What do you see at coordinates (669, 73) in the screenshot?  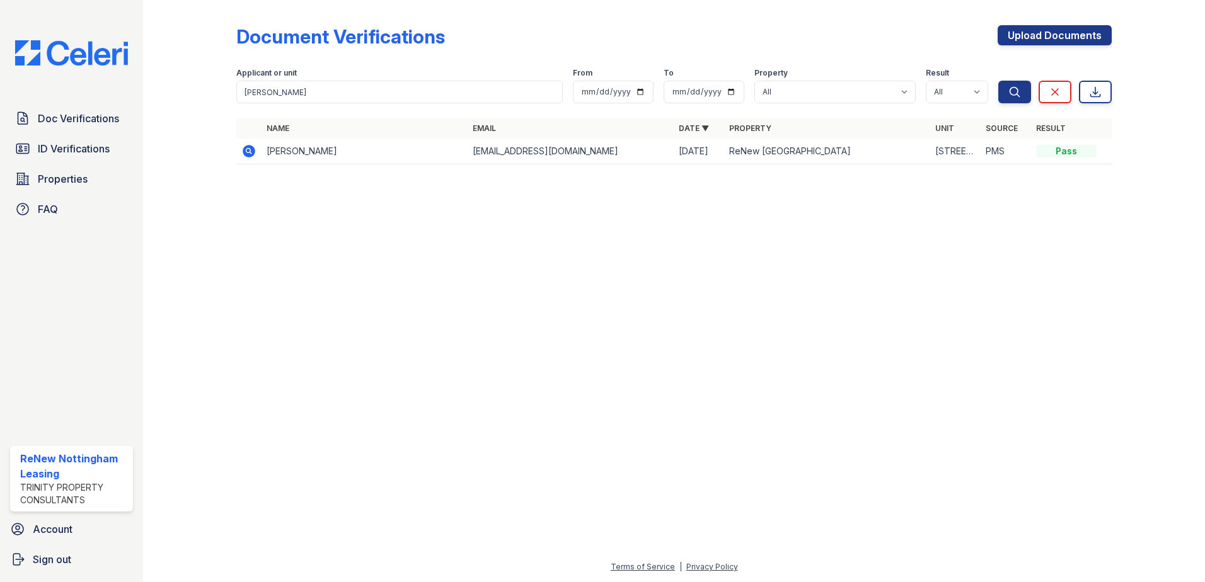 I see `label: To` at bounding box center [669, 73].